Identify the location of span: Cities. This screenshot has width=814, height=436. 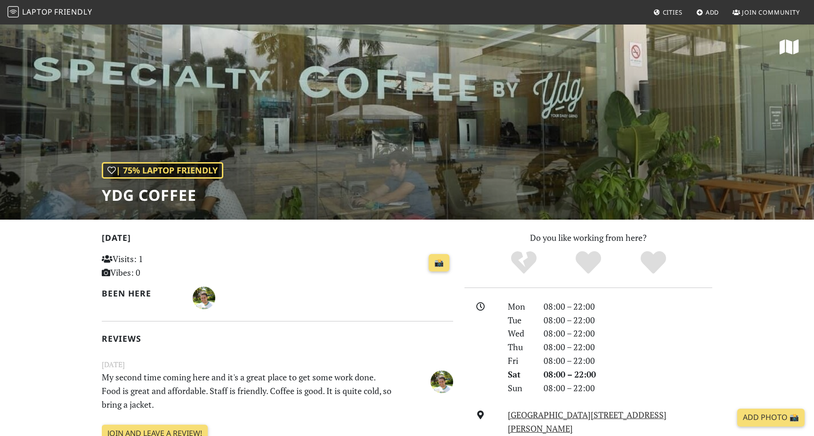
(673, 12).